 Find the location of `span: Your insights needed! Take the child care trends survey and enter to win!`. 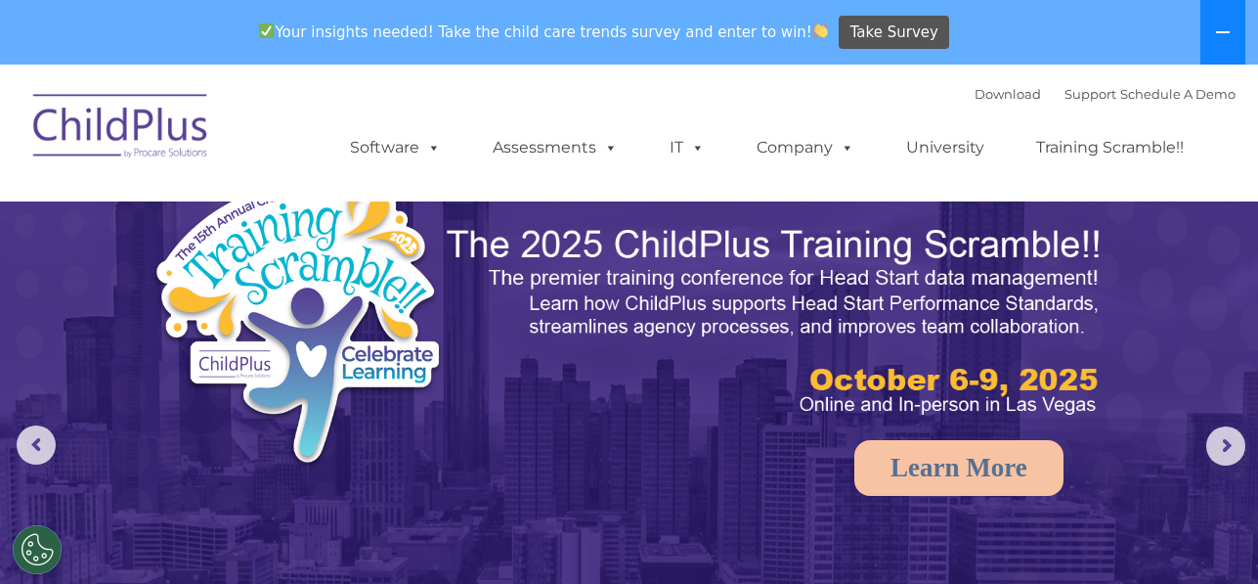

span: Your insights needed! Take the child care trends survey and enter to win! is located at coordinates (544, 31).